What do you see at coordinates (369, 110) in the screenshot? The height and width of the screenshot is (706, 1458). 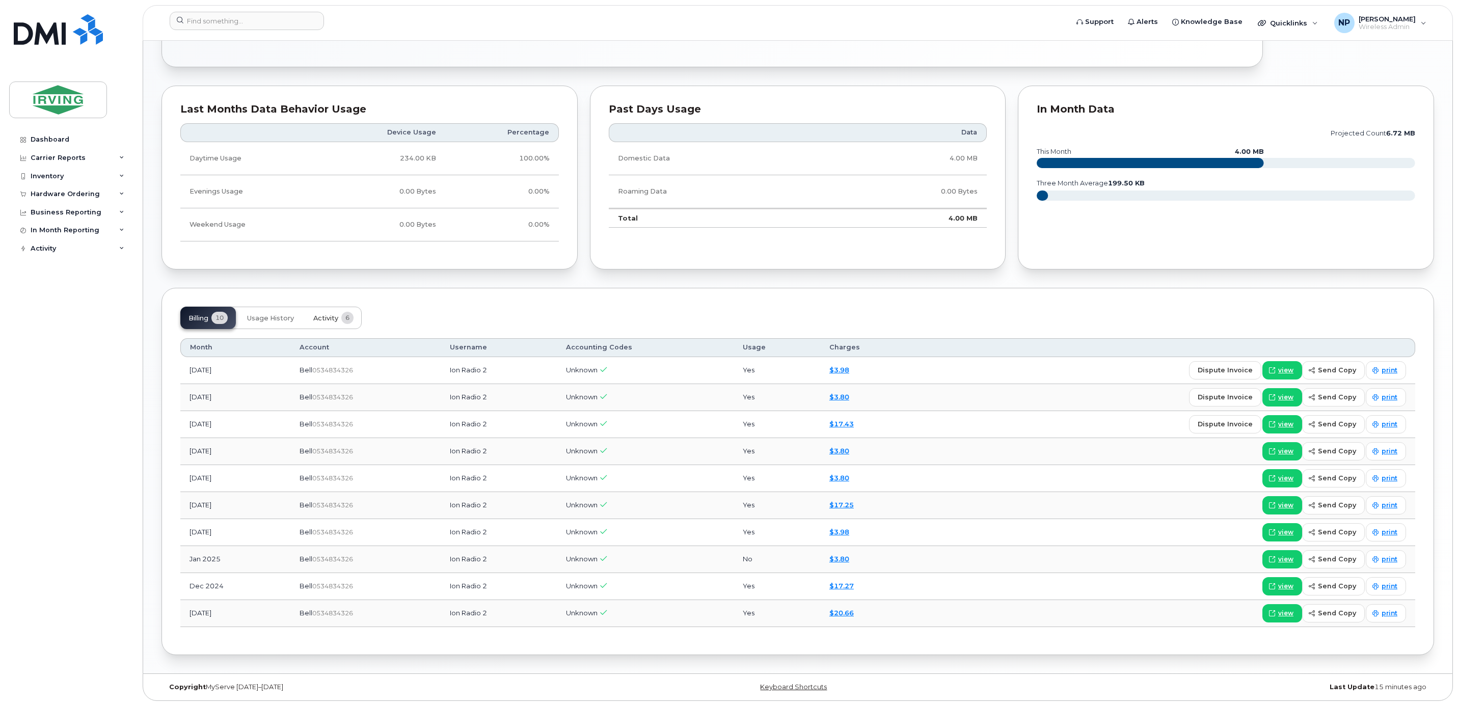 I see `div: Last Months Data Behavior Usage` at bounding box center [369, 110].